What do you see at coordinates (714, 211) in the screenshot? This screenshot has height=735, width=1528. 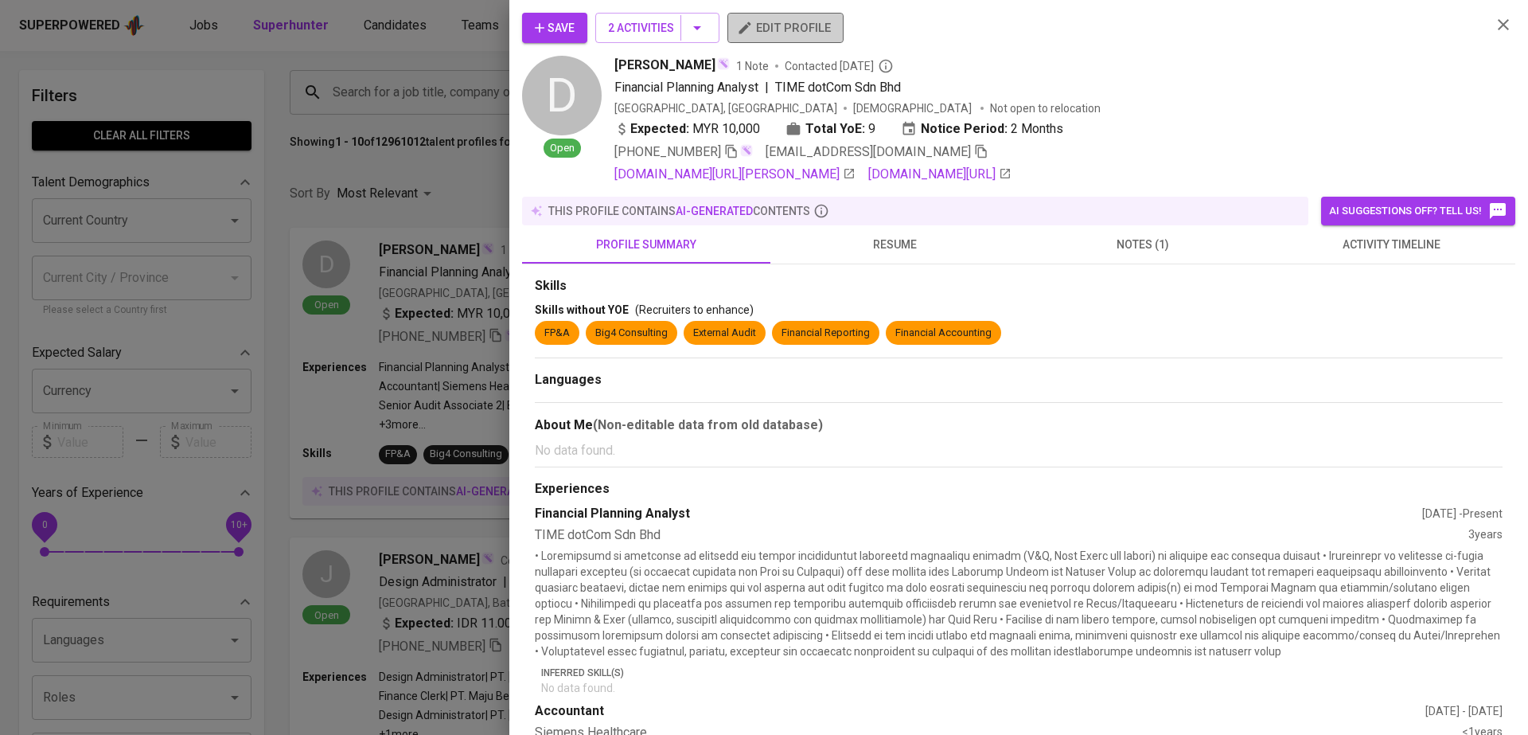 I see `span: AI-generated` at bounding box center [714, 211].